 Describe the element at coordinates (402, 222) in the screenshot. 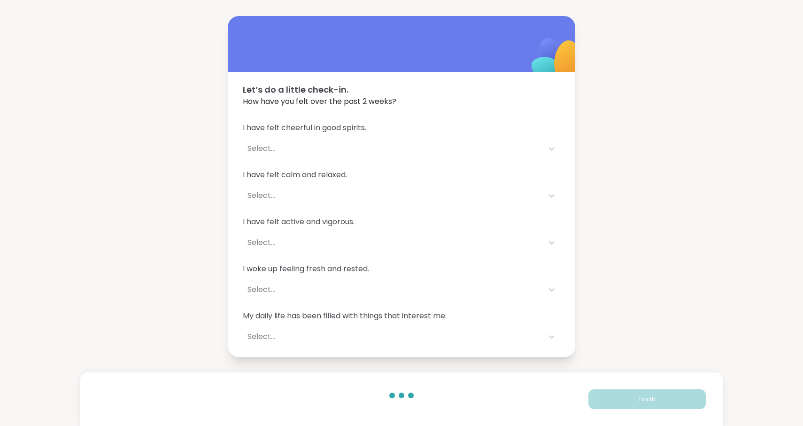

I see `span: I have felt active and vigorous.` at that location.